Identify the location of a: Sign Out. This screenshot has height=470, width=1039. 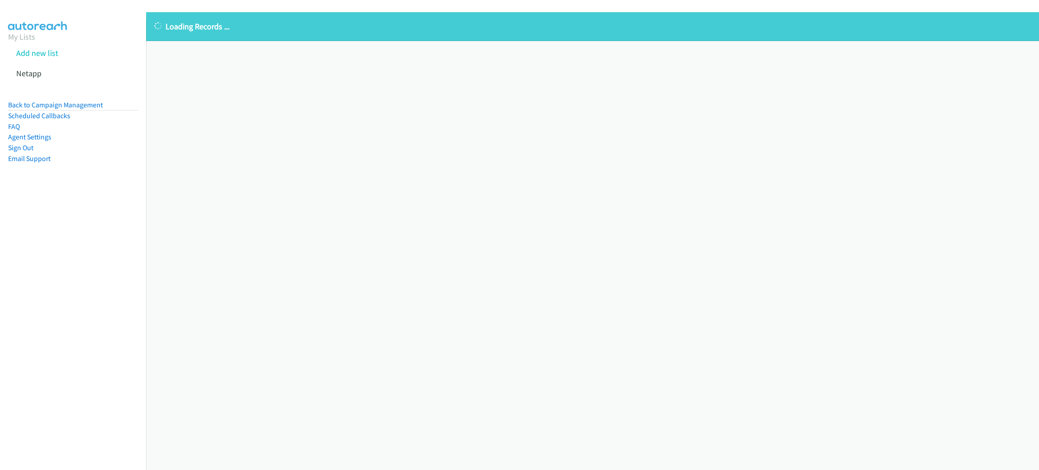
(21, 148).